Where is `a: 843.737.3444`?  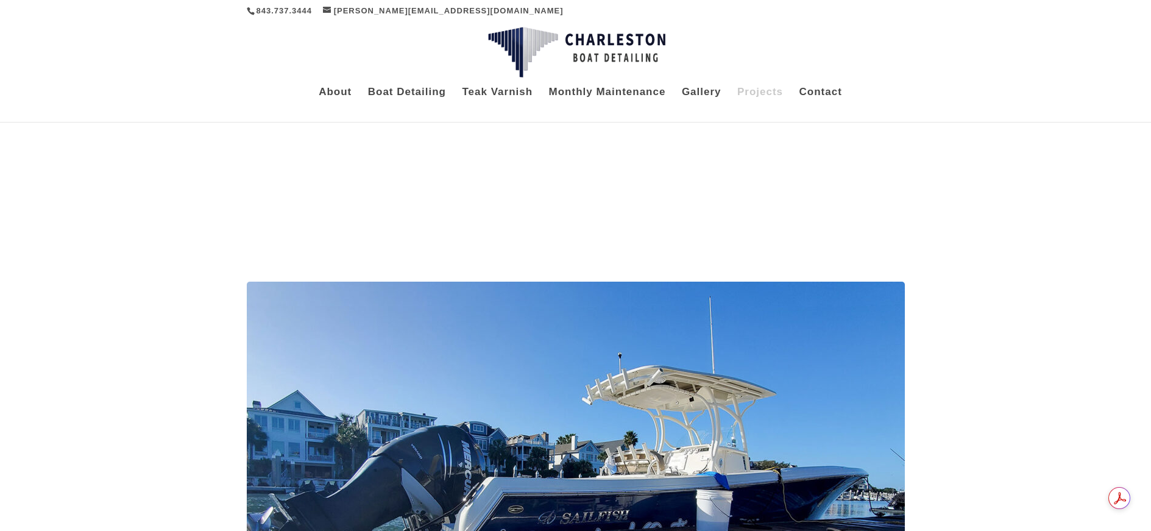 a: 843.737.3444 is located at coordinates (284, 10).